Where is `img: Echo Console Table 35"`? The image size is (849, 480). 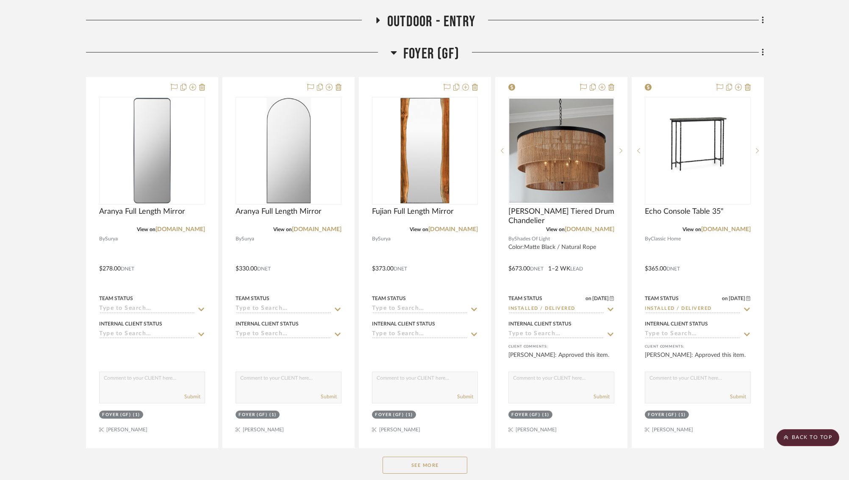
img: Echo Console Table 35" is located at coordinates (698, 151).